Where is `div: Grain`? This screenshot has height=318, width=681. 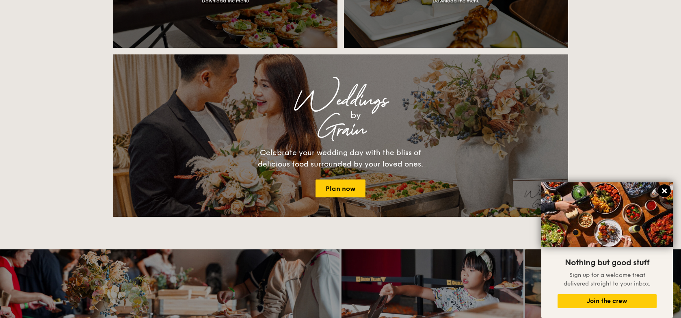 div: Grain is located at coordinates (341, 130).